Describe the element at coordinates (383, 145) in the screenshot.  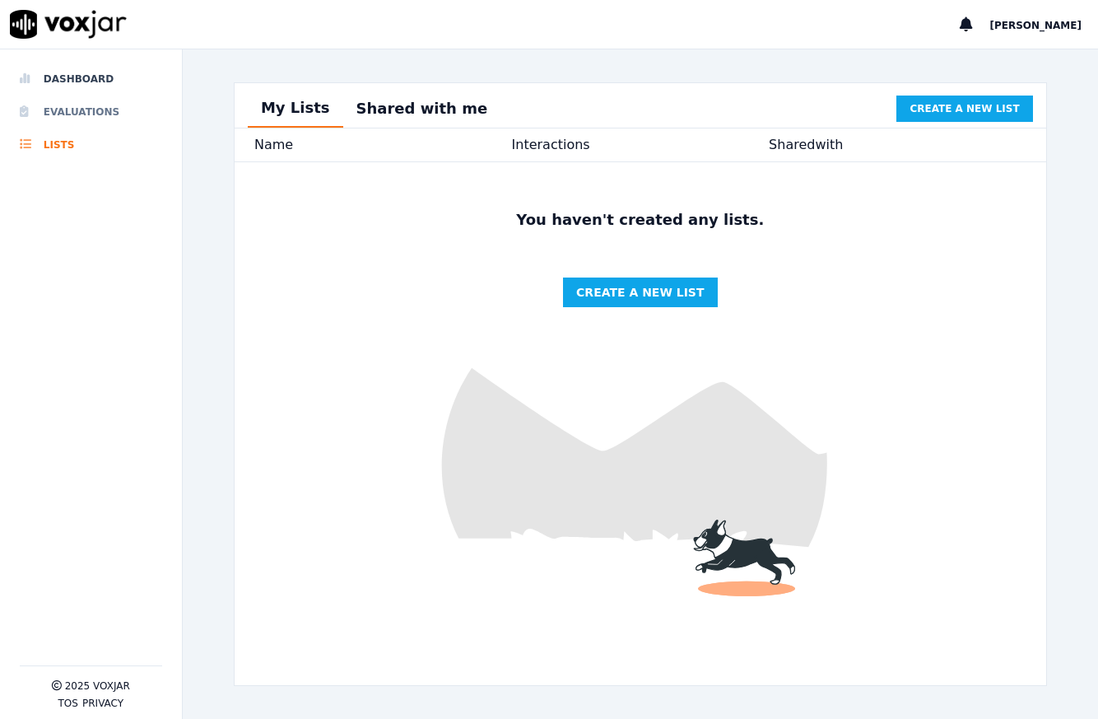
I see `div: Name` at that location.